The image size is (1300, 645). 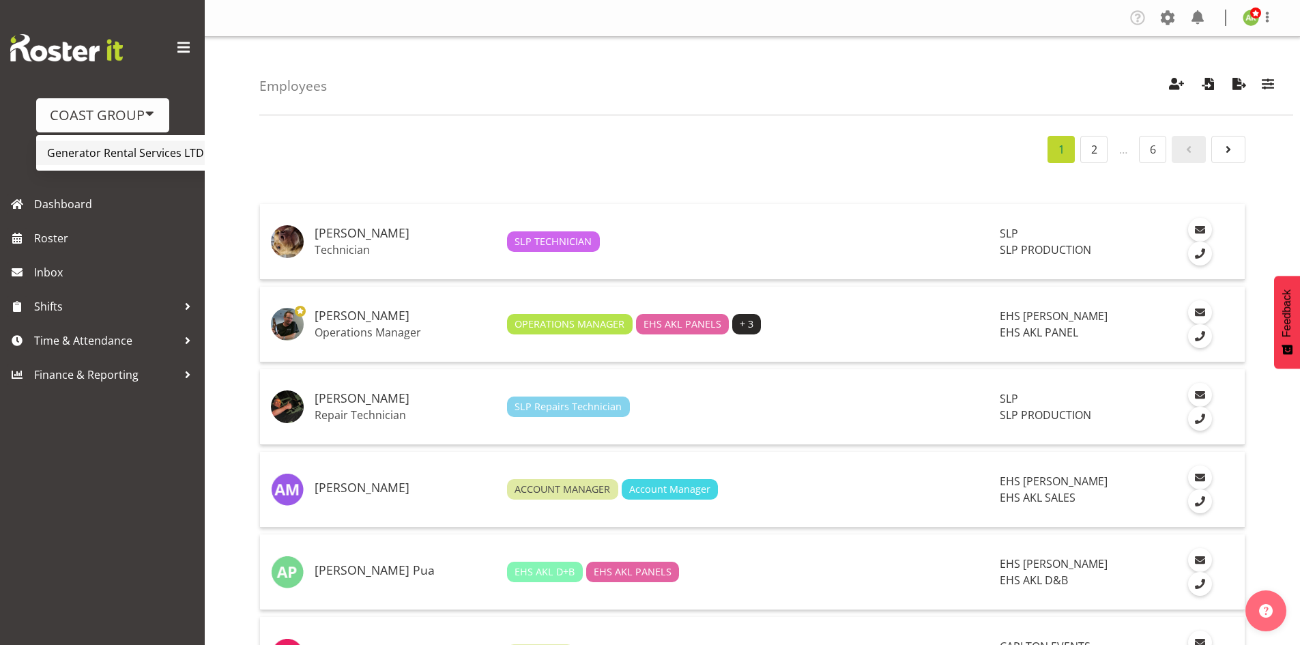 I want to click on button: Filter Employees, so click(x=1268, y=86).